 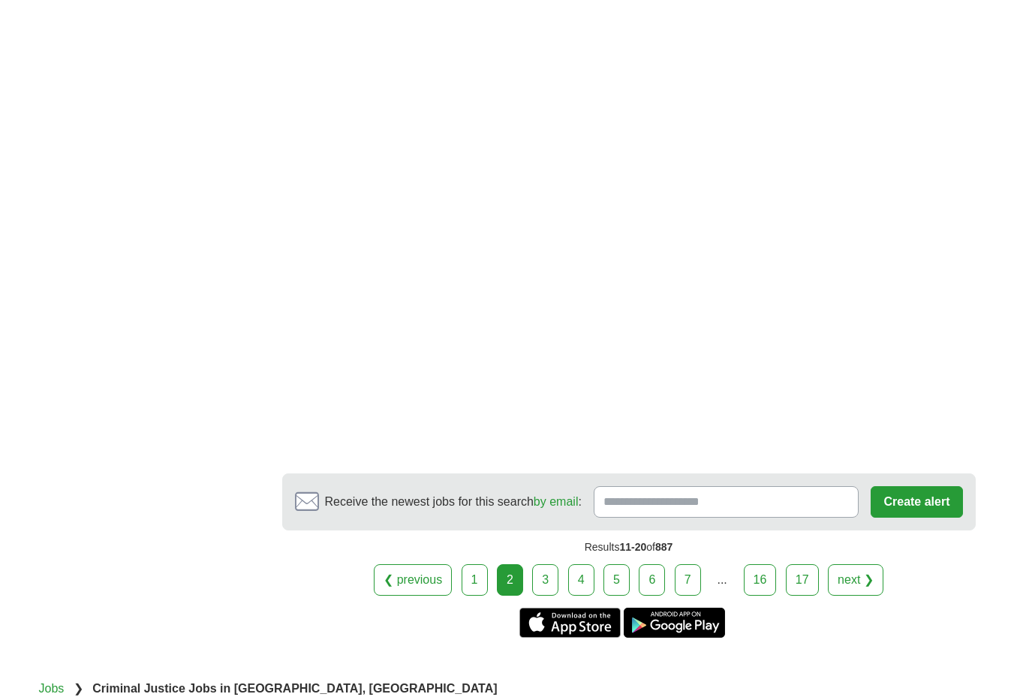 What do you see at coordinates (474, 580) in the screenshot?
I see `a: 1` at bounding box center [474, 580].